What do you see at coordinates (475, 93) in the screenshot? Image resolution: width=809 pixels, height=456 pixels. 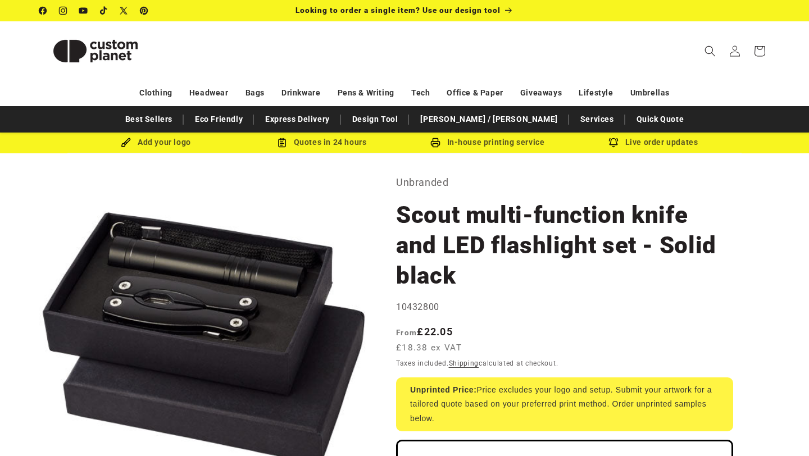 I see `a: Office & Paper` at bounding box center [475, 93].